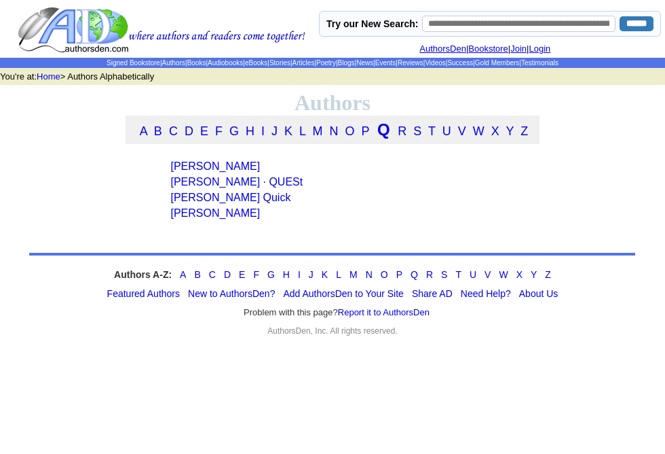 This screenshot has height=454, width=665. Describe the element at coordinates (488, 48) in the screenshot. I see `a: Bookstore` at that location.